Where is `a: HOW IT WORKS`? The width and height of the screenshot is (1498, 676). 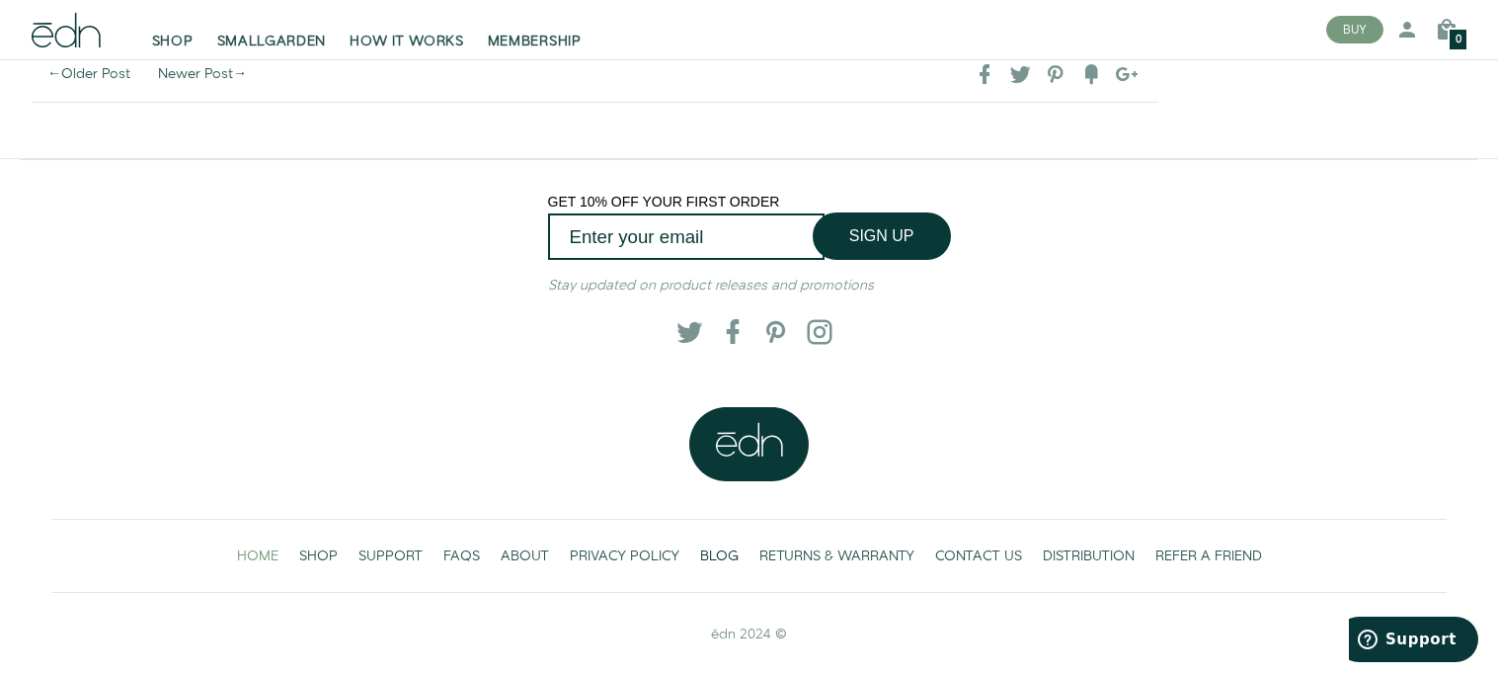 a: HOW IT WORKS is located at coordinates (406, 30).